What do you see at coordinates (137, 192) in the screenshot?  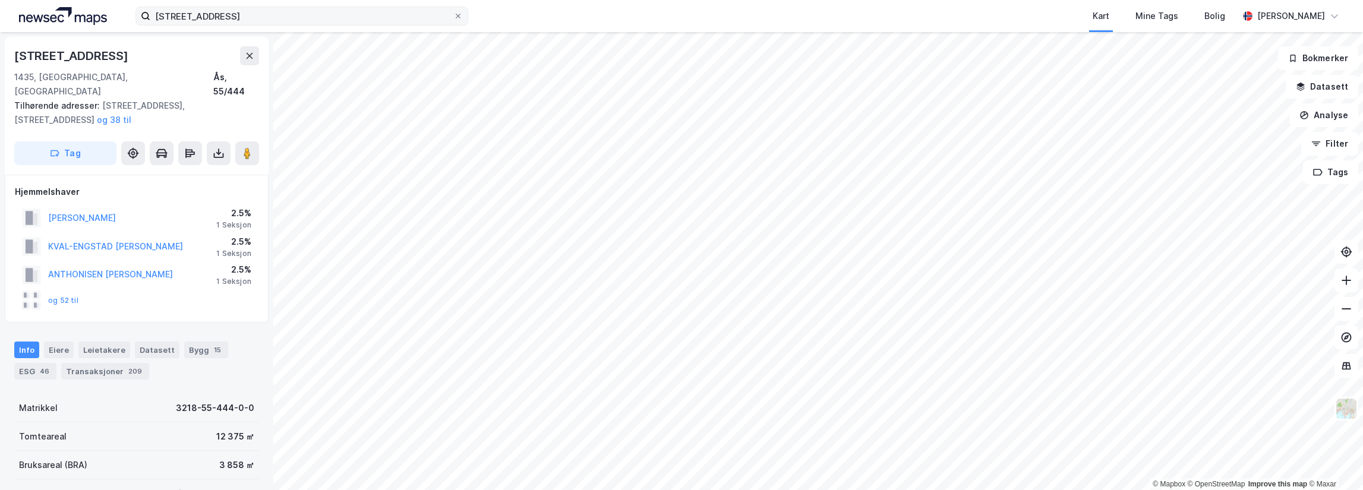 I see `div: Hjemmelshaver` at bounding box center [137, 192].